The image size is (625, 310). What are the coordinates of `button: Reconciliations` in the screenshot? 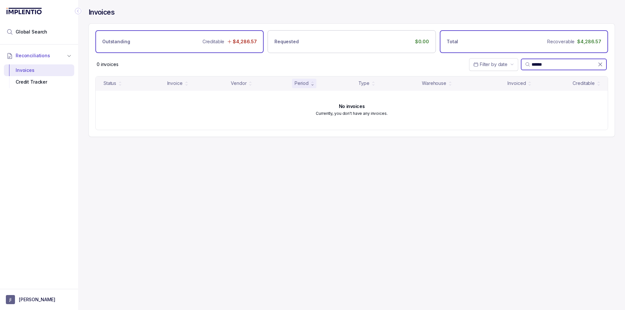 It's located at (39, 56).